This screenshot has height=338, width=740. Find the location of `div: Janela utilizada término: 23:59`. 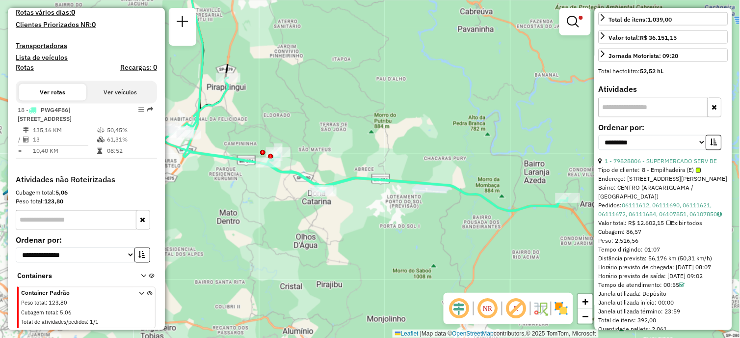

div: Janela utilizada término: 23:59 is located at coordinates (664, 312).